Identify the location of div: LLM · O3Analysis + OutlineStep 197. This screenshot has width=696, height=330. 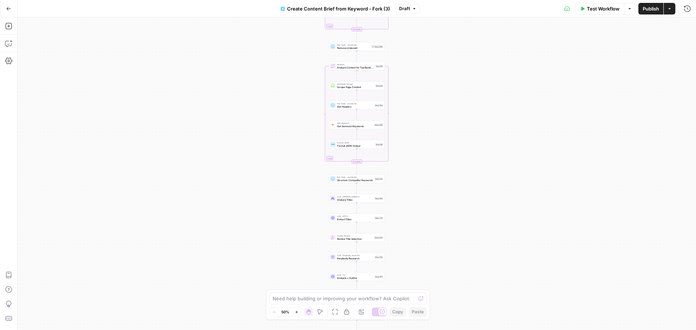
(357, 277).